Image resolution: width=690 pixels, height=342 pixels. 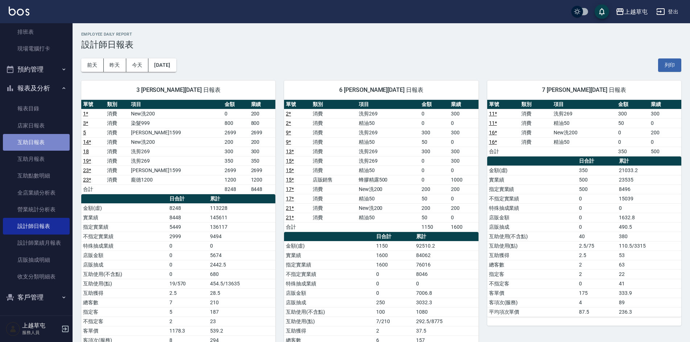 I want to click on td: 87.5, so click(x=597, y=312).